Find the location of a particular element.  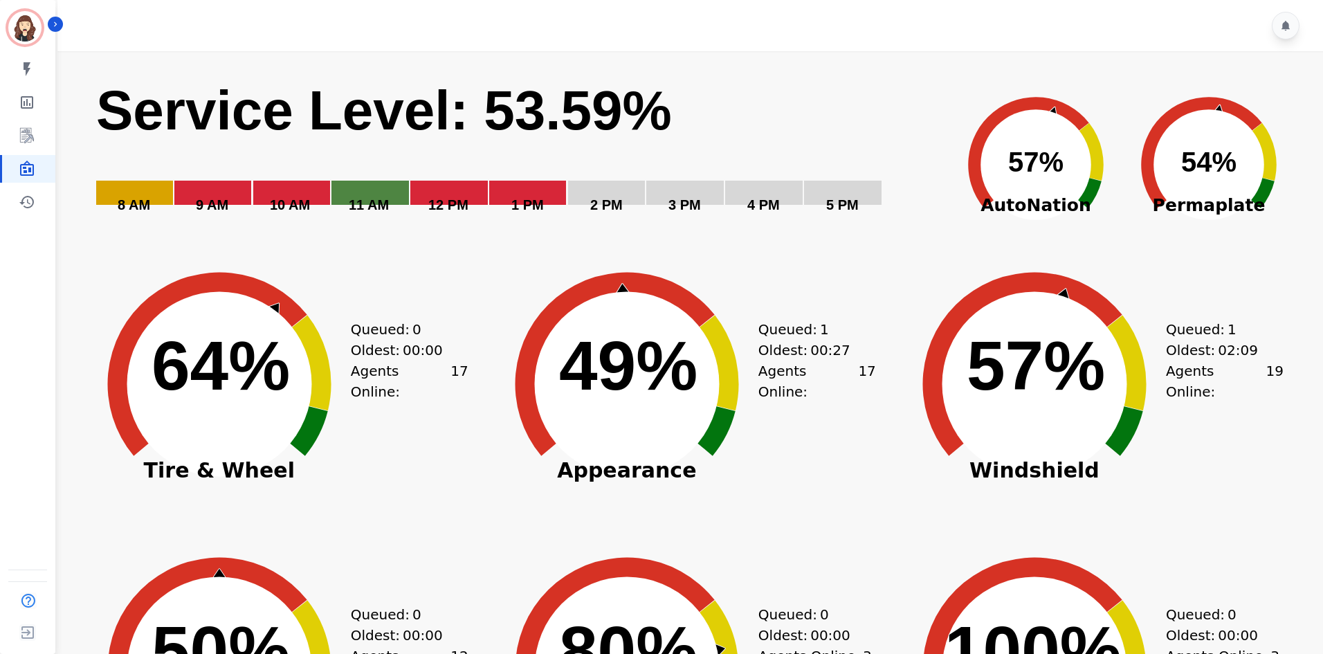

text: 12 PM is located at coordinates (448, 205).